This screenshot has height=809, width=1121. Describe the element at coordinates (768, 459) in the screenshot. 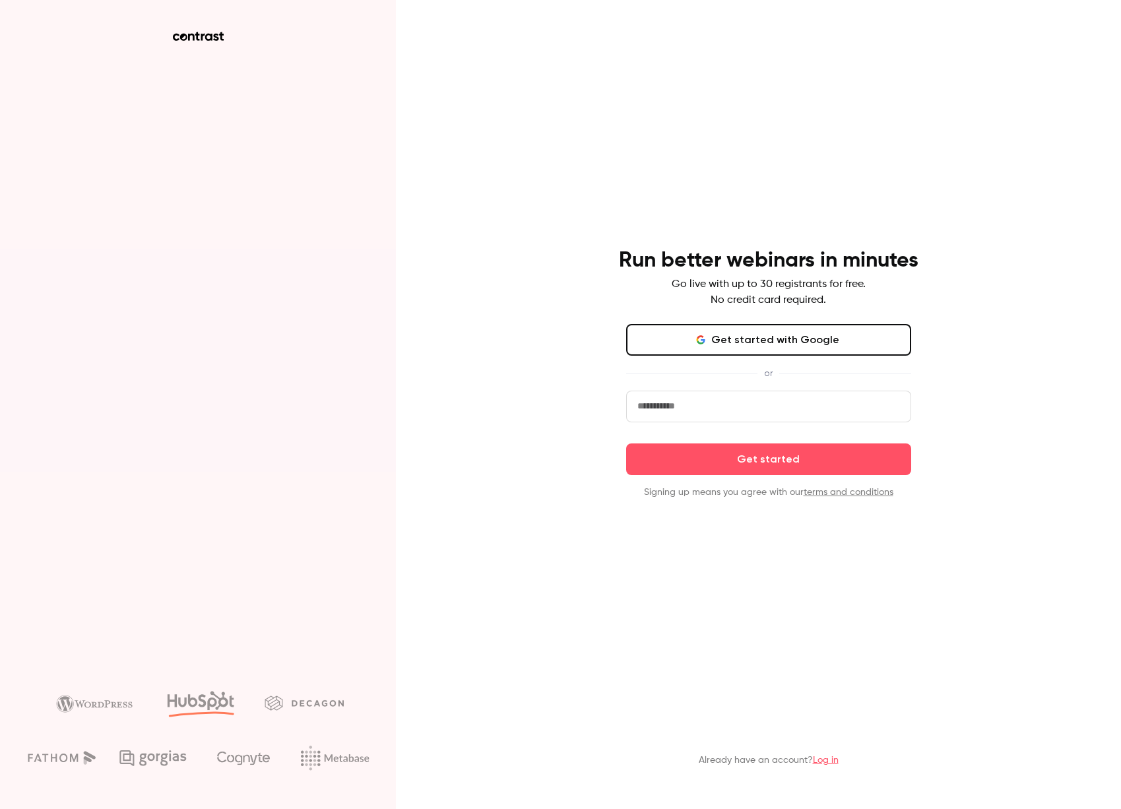

I see `button: Get started` at that location.